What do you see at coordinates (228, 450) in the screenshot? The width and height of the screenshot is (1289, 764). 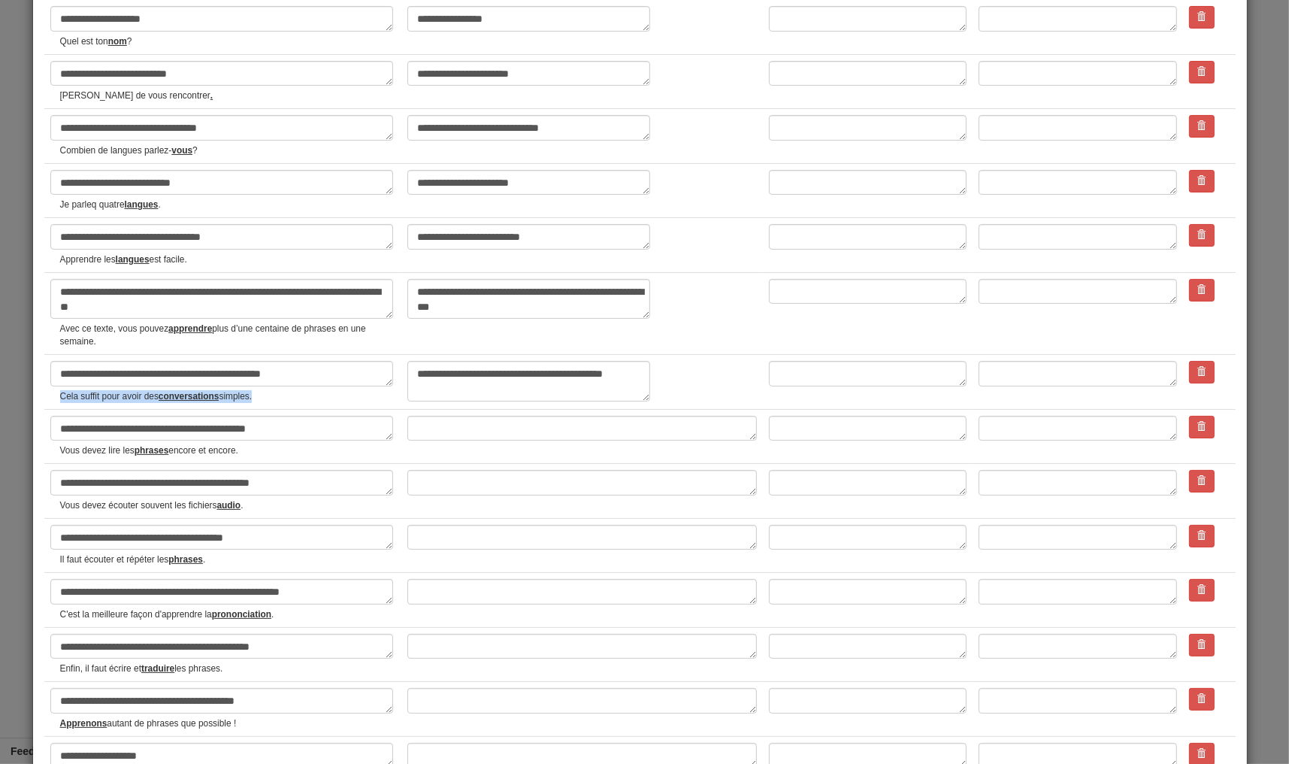 I see `small: Vous devez lire les encore et encore.` at bounding box center [228, 450].